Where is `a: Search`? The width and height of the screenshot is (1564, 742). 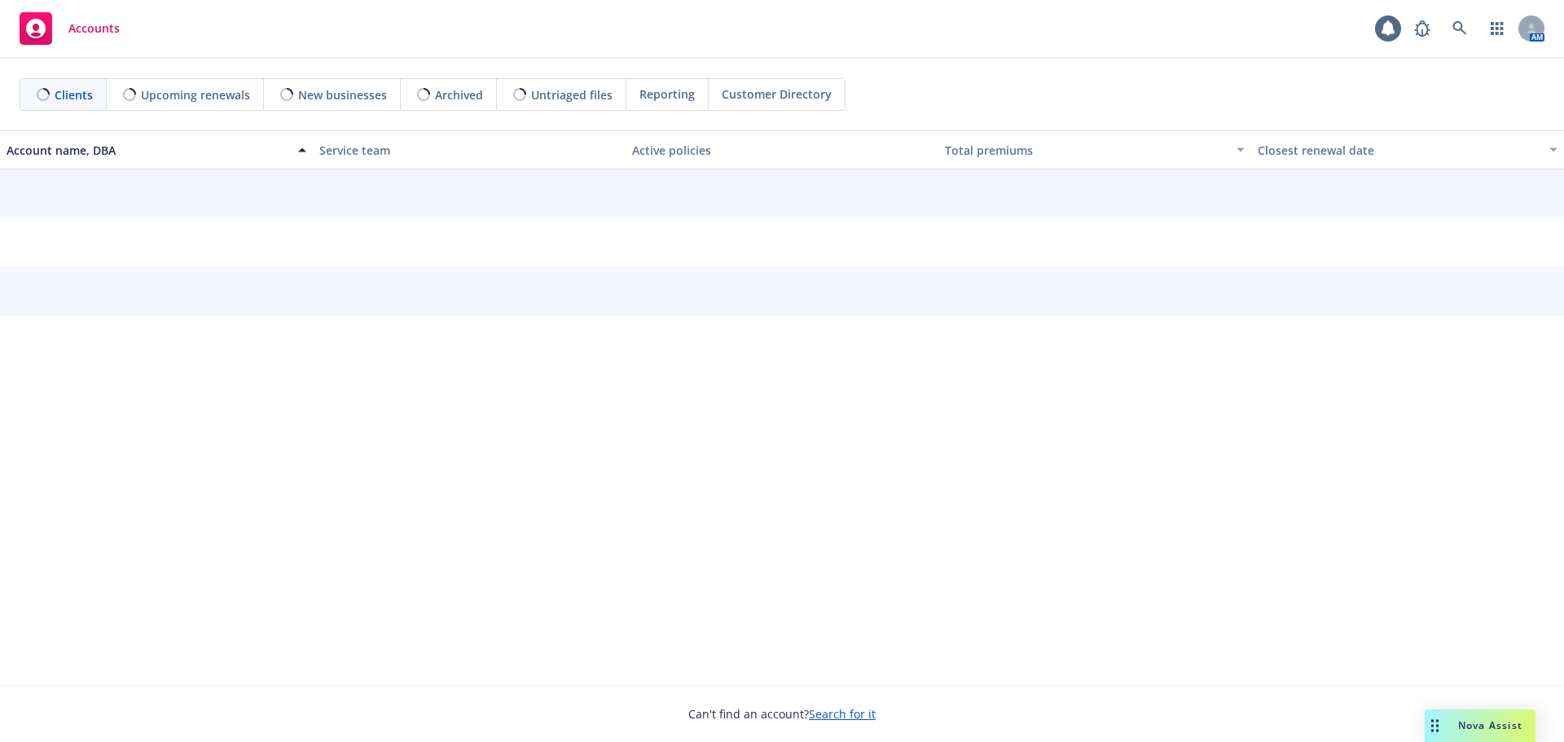
a: Search is located at coordinates (1460, 29).